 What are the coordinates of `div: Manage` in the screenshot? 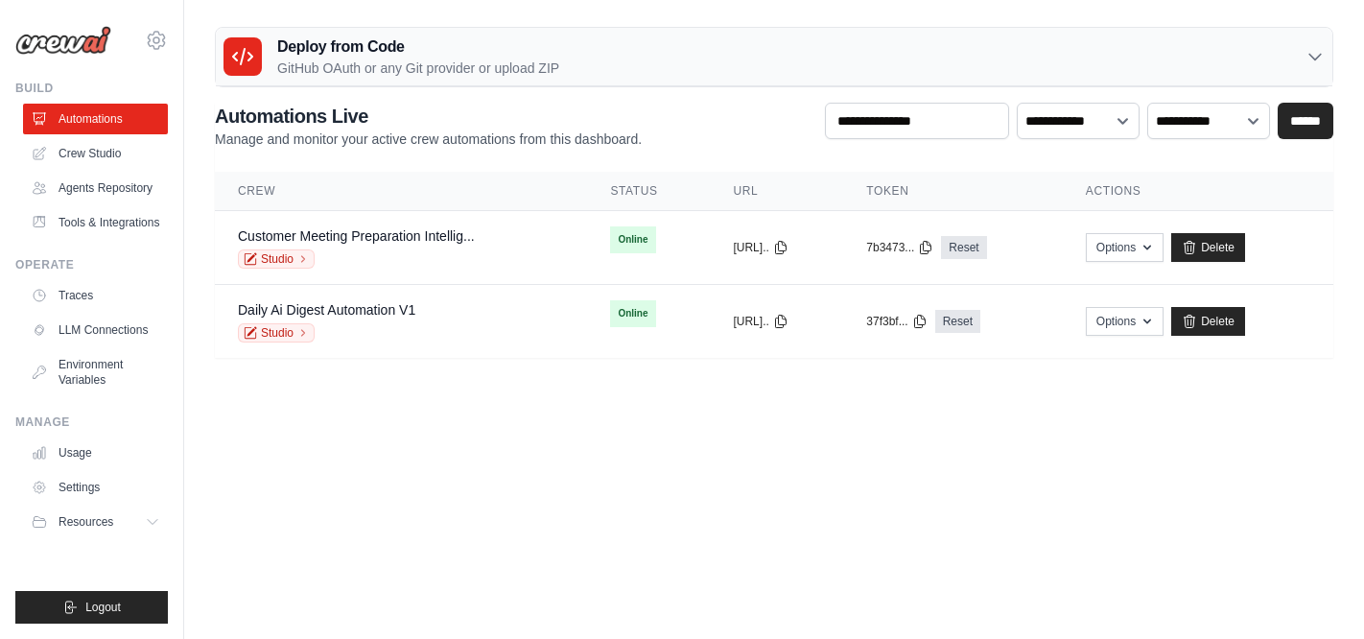 It's located at (91, 422).